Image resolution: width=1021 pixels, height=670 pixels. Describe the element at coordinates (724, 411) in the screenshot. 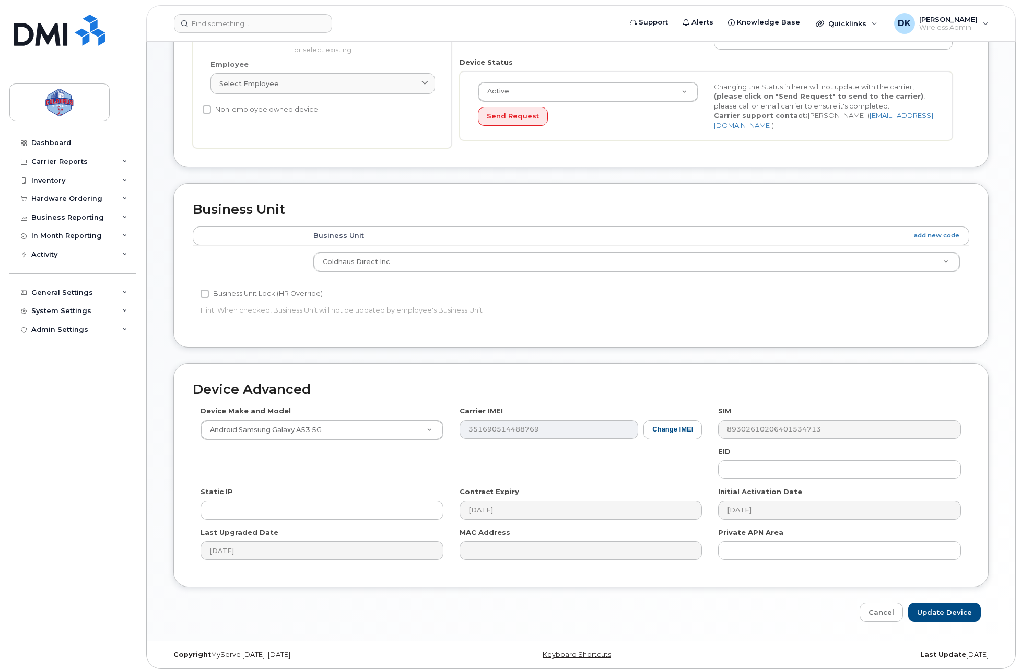

I see `label: SIM` at that location.